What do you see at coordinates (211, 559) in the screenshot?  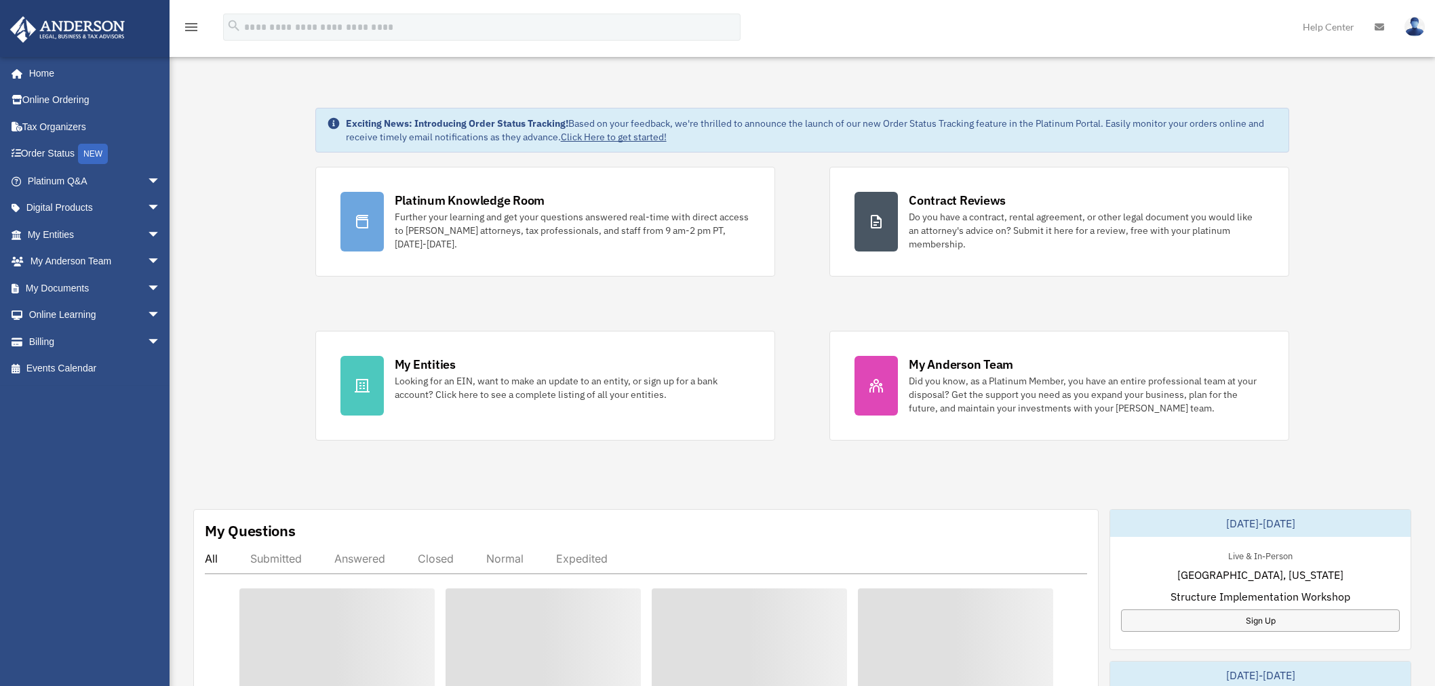 I see `div: All` at bounding box center [211, 559].